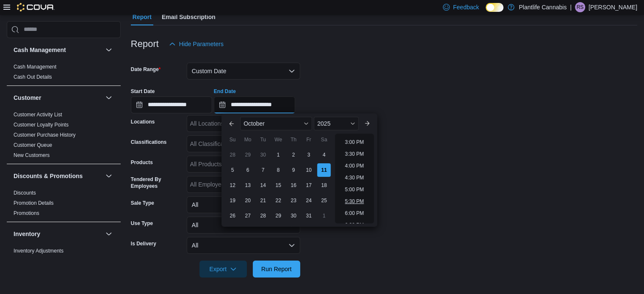 The image size is (644, 294). I want to click on span: 2025, so click(323, 124).